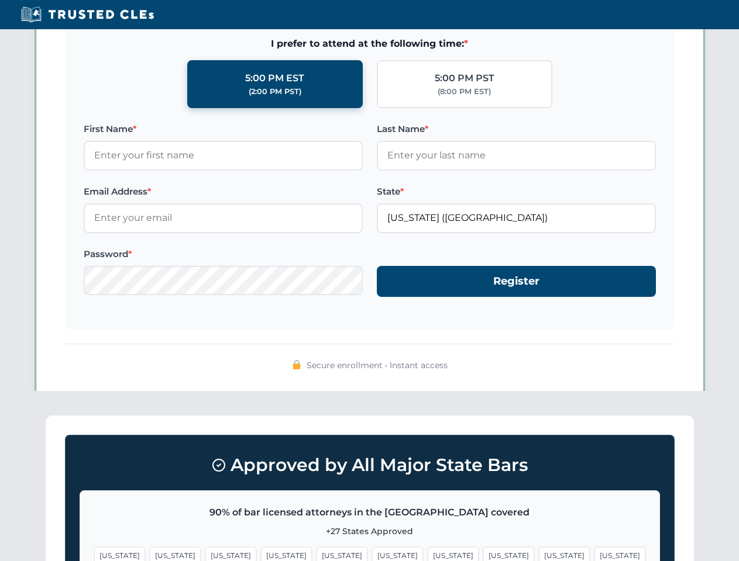 The height and width of the screenshot is (561, 739). I want to click on div: 5:00 PM PST, so click(464, 78).